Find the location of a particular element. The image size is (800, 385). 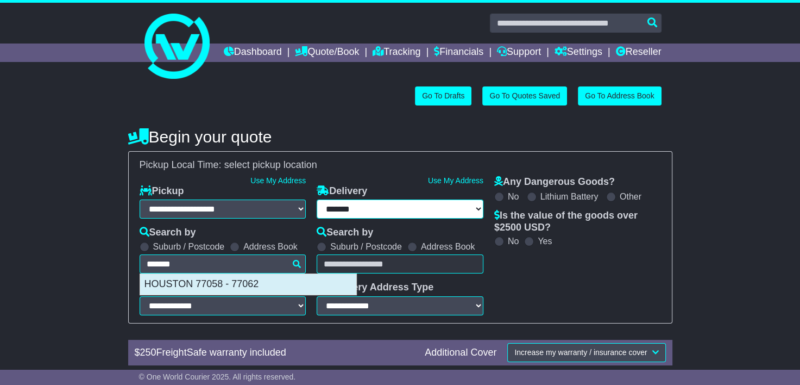

div: $ FreightSafe warranty included is located at coordinates (274, 353).